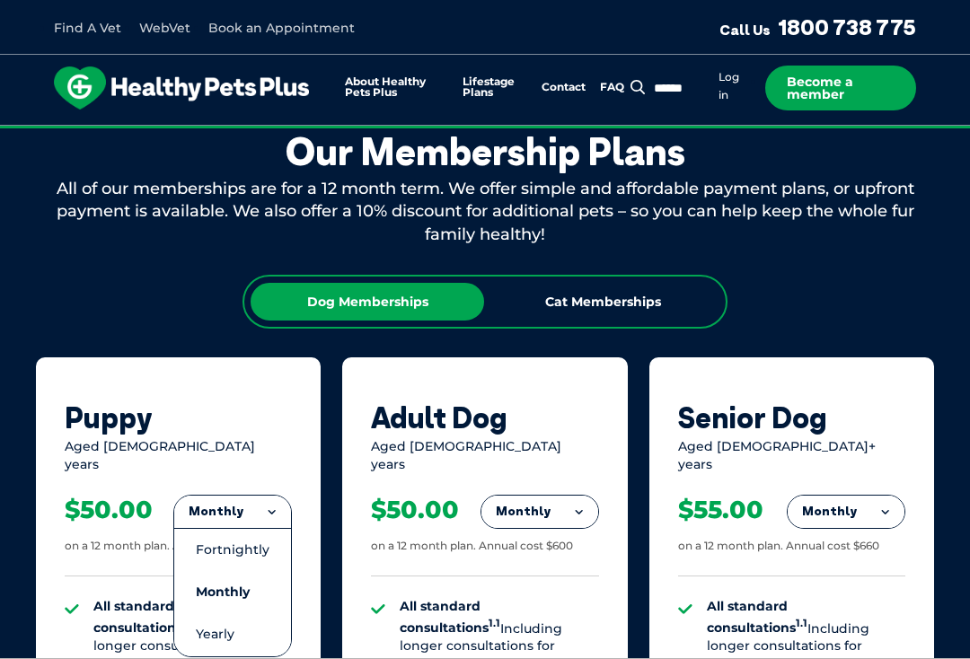  I want to click on div: Senior Dog, so click(792, 418).